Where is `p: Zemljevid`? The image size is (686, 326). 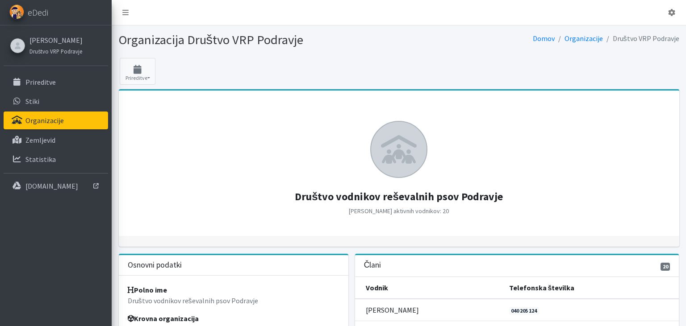
p: Zemljevid is located at coordinates (40, 140).